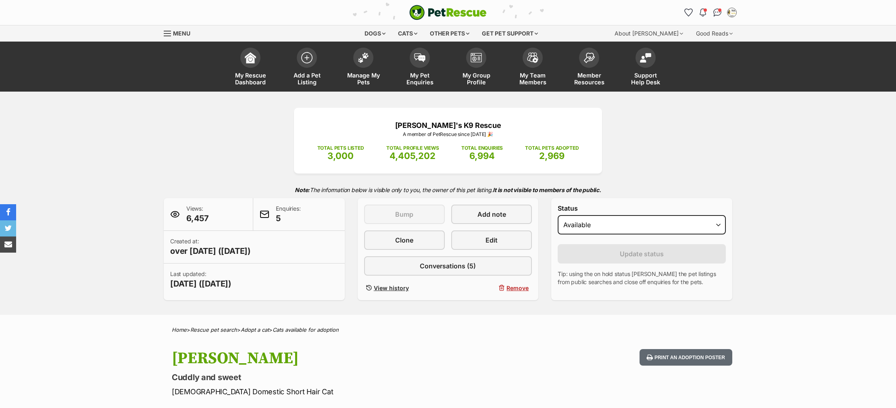  What do you see at coordinates (179, 329) in the screenshot?
I see `a: Home` at bounding box center [179, 329].